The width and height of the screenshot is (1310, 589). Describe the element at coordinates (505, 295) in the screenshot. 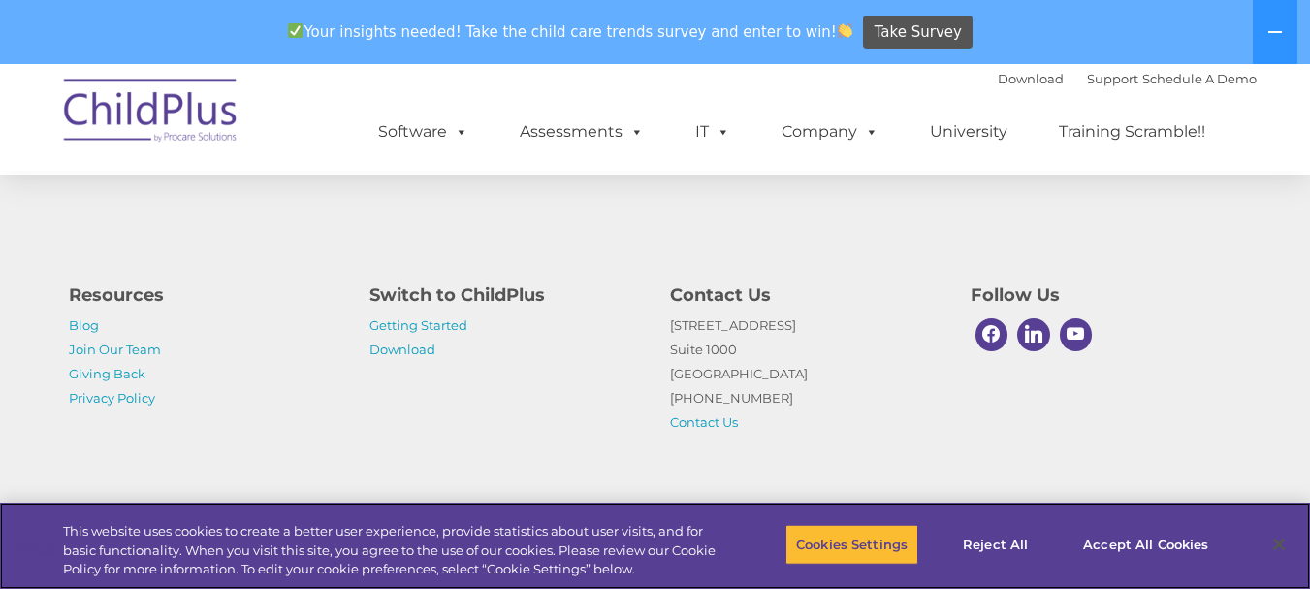

I see `h4: Switch to ChildPlus` at that location.